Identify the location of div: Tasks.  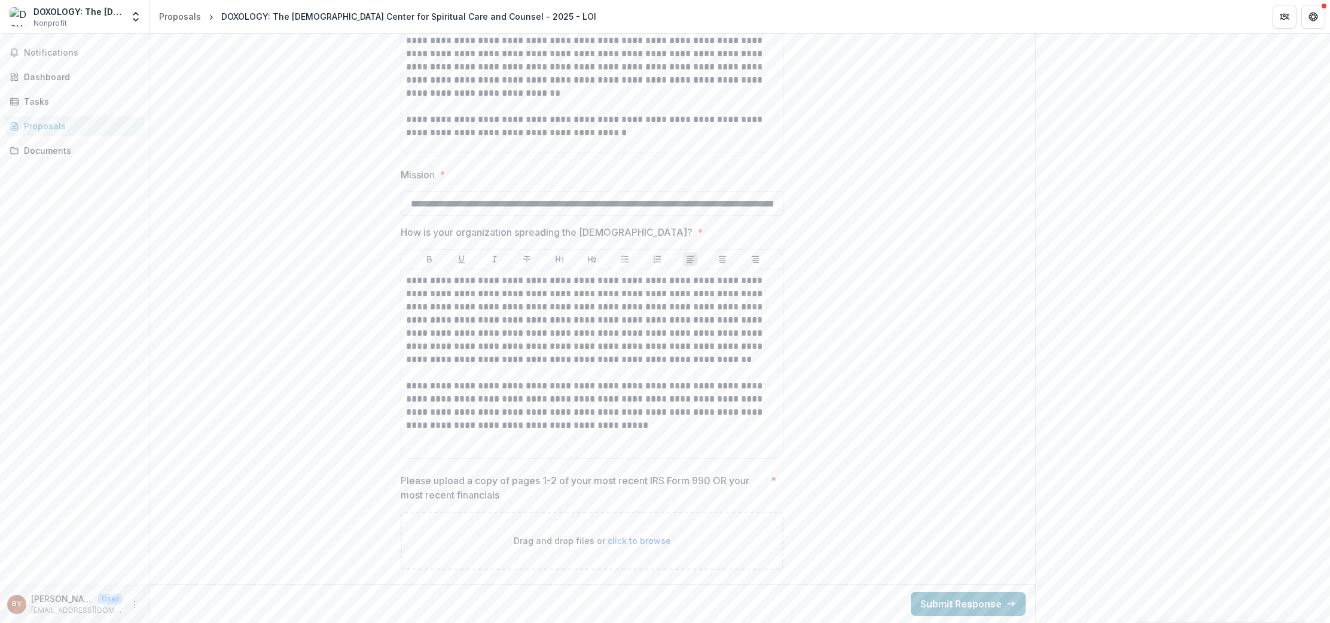
(79, 101).